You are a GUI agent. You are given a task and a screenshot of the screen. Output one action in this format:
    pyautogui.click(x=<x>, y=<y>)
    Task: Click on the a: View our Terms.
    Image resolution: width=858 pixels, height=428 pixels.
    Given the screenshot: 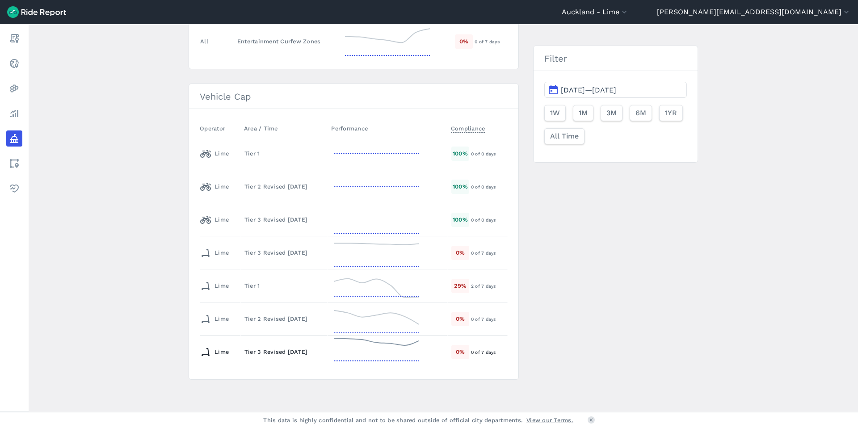 What is the action you would take?
    pyautogui.click(x=549, y=420)
    